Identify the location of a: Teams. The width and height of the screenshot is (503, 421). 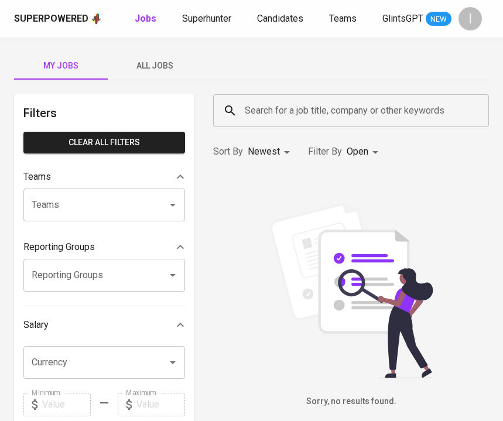
(344, 19).